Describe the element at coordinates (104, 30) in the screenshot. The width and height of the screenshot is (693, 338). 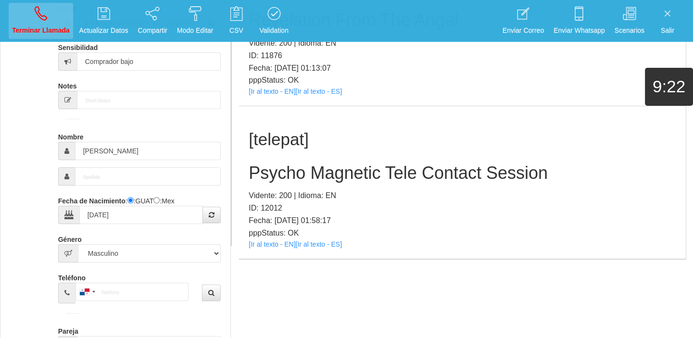
I see `p: Actualizar Datos` at that location.